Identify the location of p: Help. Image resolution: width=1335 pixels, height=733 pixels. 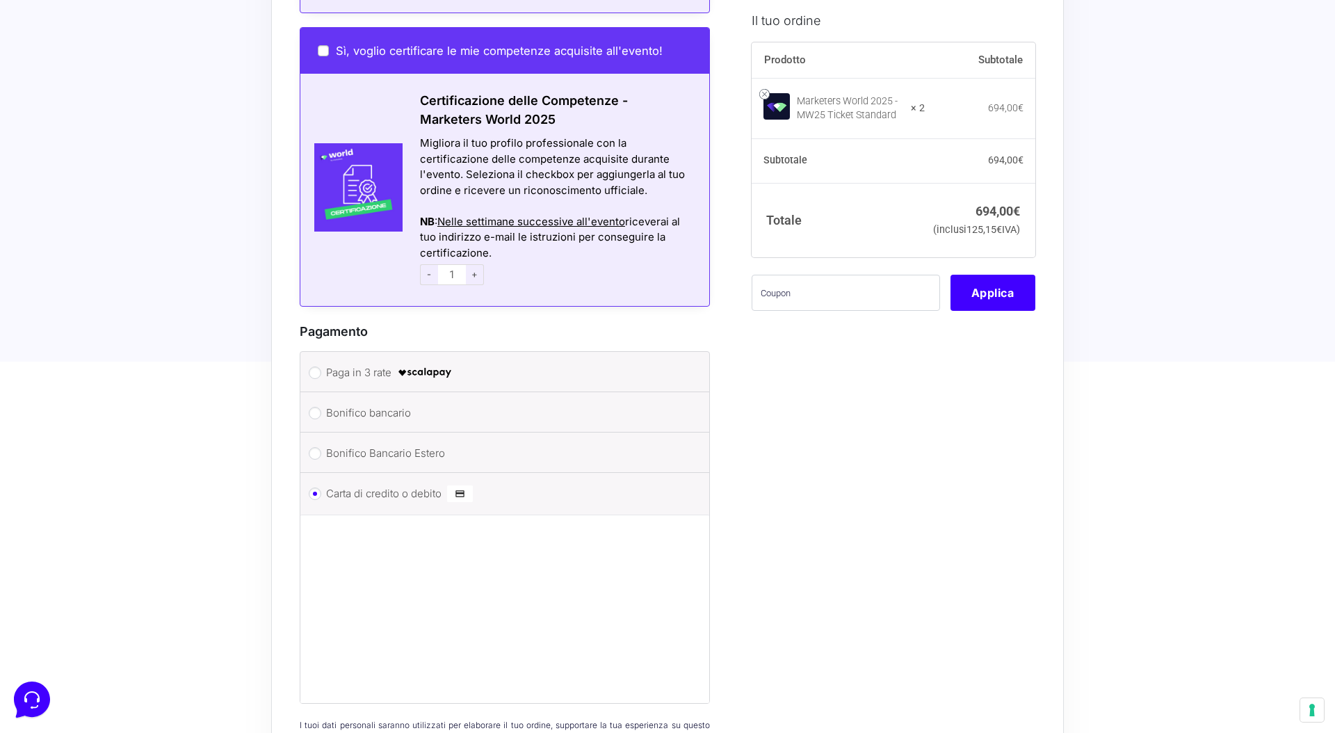
(225, 472).